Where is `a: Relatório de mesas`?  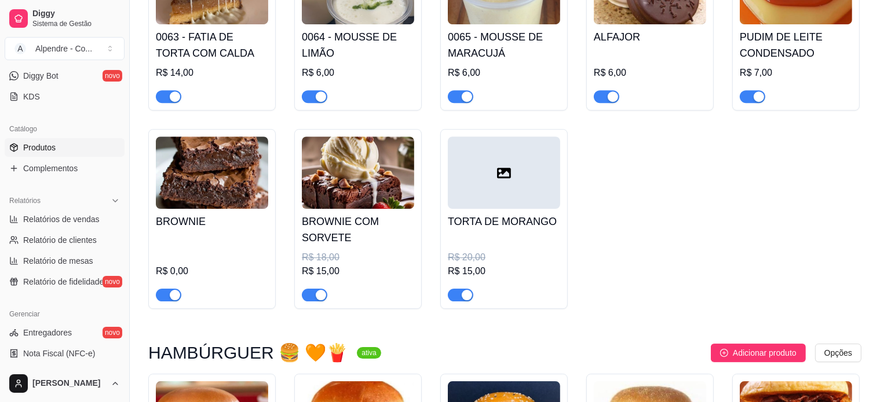 a: Relatório de mesas is located at coordinates (64, 261).